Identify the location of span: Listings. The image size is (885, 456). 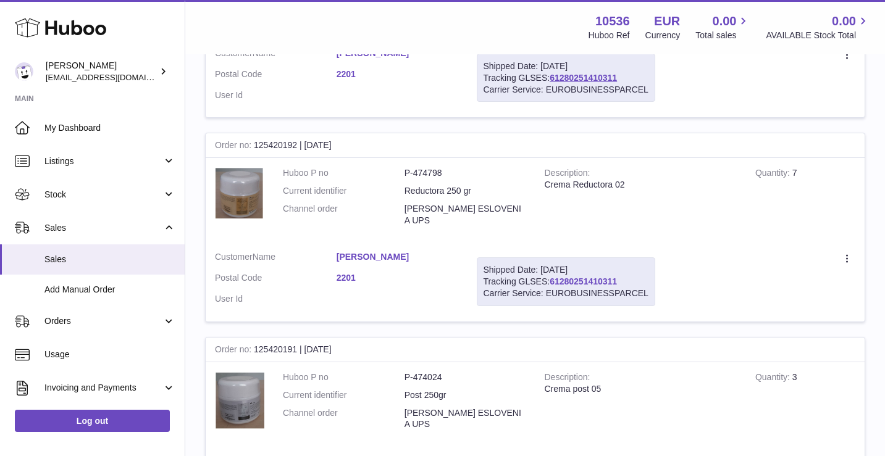
(103, 161).